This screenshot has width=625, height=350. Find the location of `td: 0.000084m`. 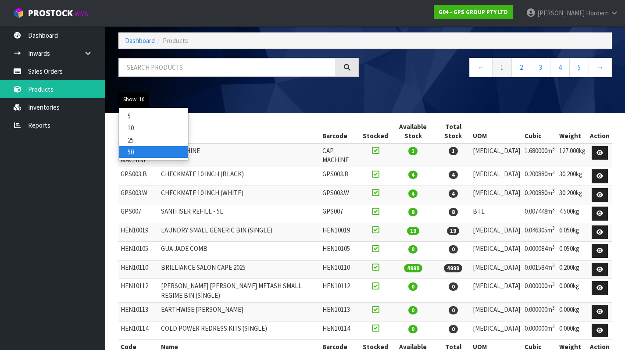

td: 0.000084m is located at coordinates (540, 251).